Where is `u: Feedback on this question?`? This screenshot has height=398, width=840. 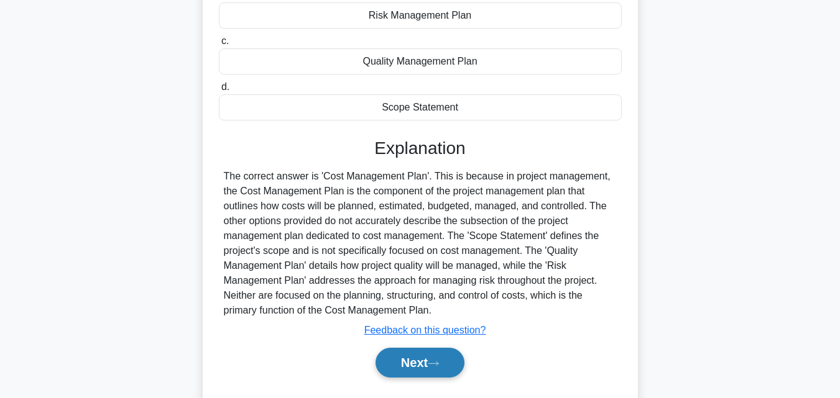
u: Feedback on this question? is located at coordinates (425, 330).